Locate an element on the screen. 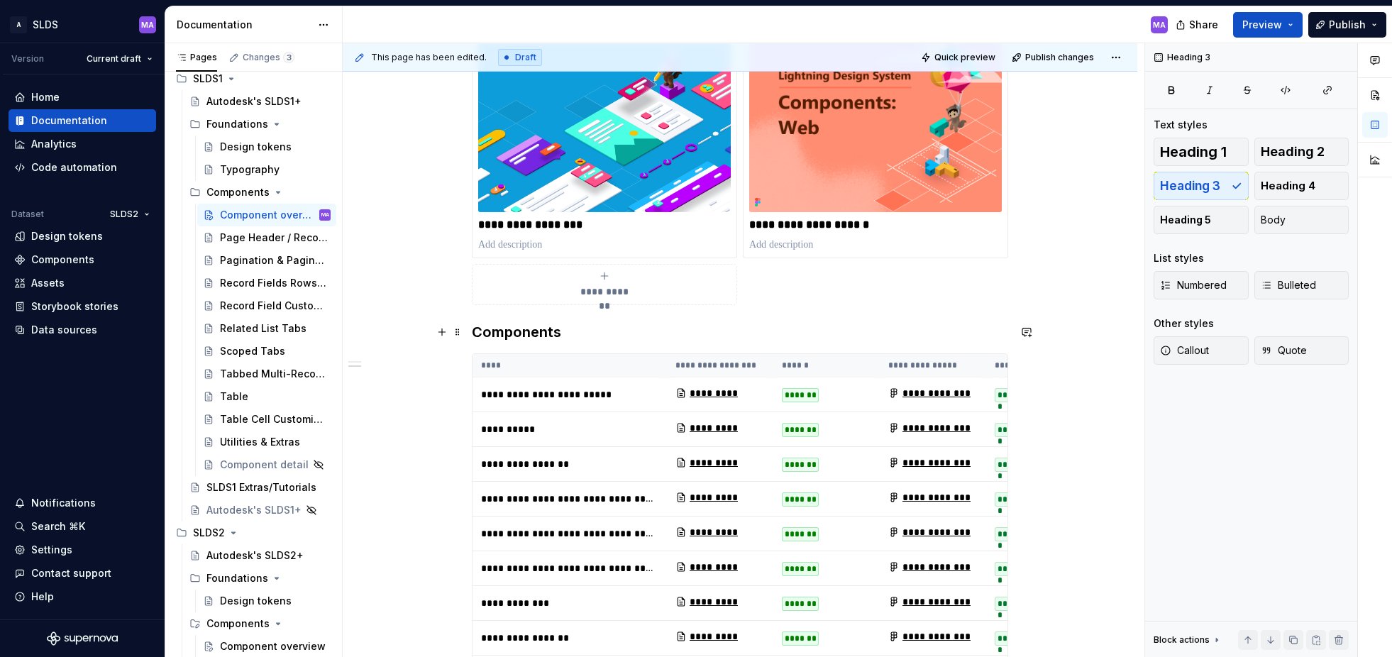  div: Component overview is located at coordinates (272, 646).